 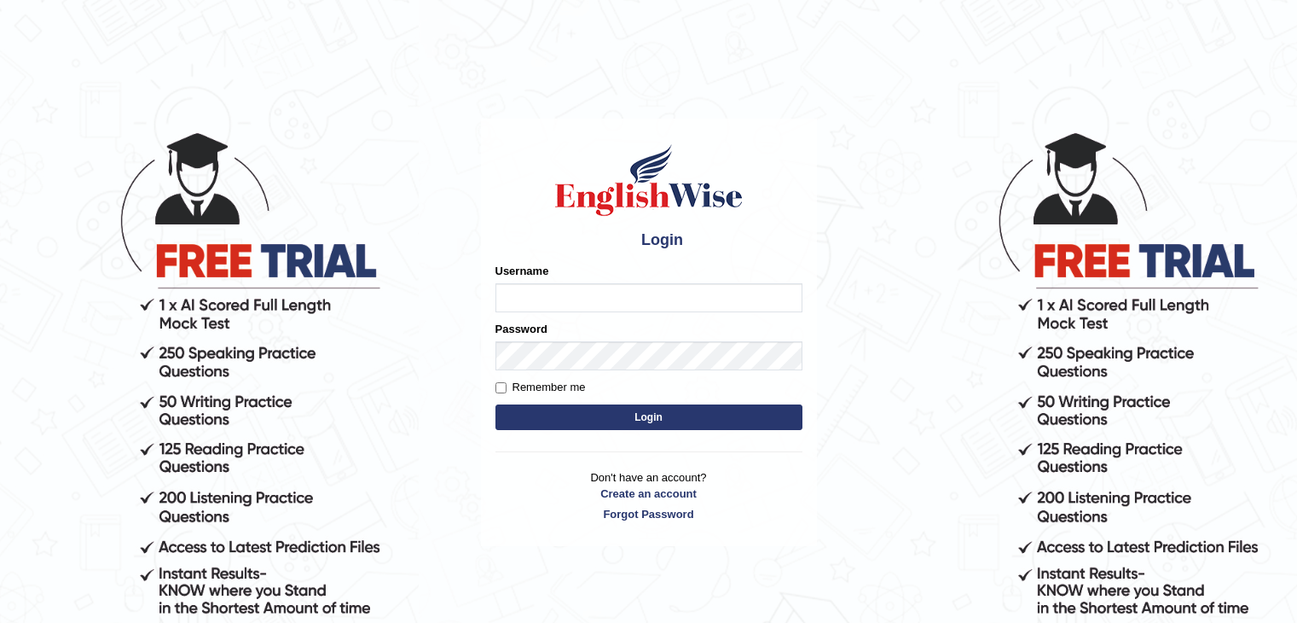 What do you see at coordinates (649, 493) in the screenshot?
I see `a: Create an account` at bounding box center [649, 493].